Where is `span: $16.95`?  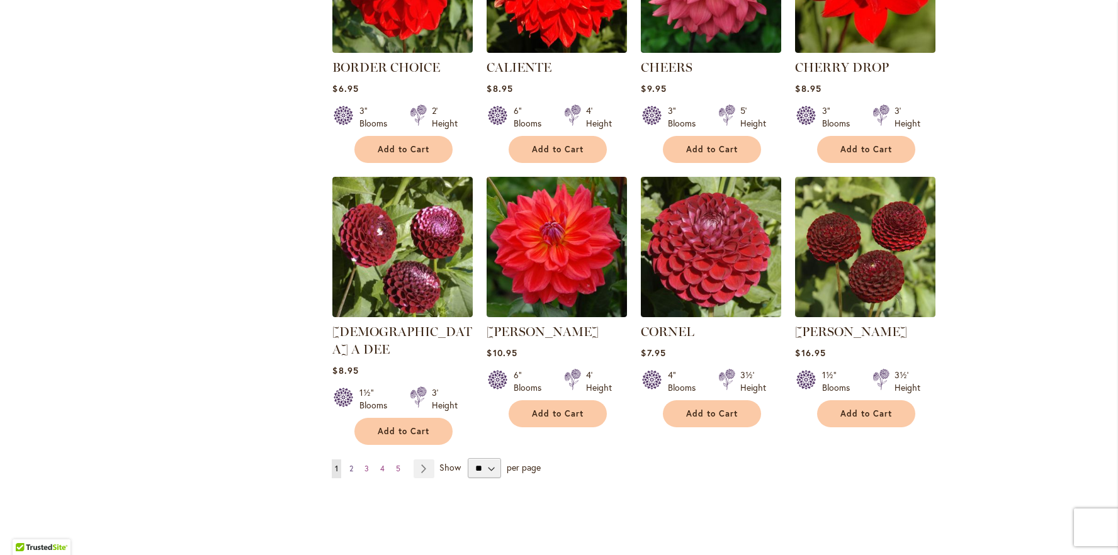 span: $16.95 is located at coordinates (810, 352).